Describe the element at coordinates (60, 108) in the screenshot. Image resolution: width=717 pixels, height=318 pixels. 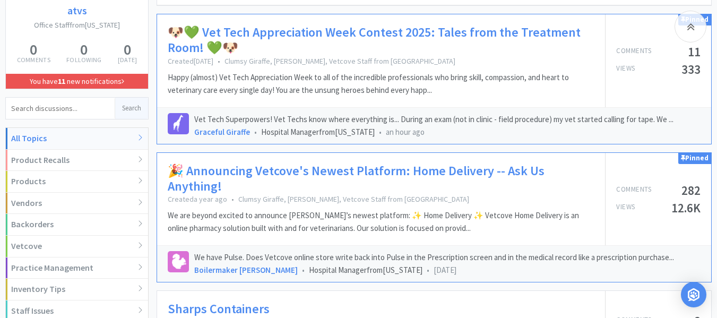
I see `input: Search discussions...` at that location.